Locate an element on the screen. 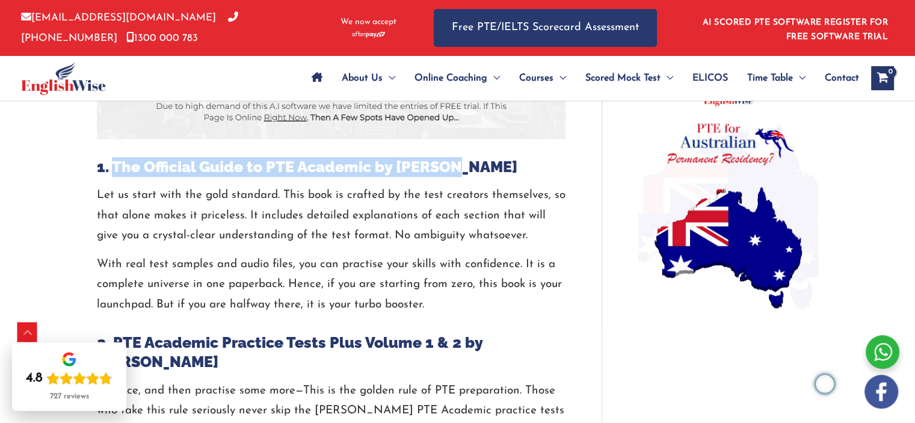 This screenshot has height=423, width=915. a: Contact is located at coordinates (837, 78).